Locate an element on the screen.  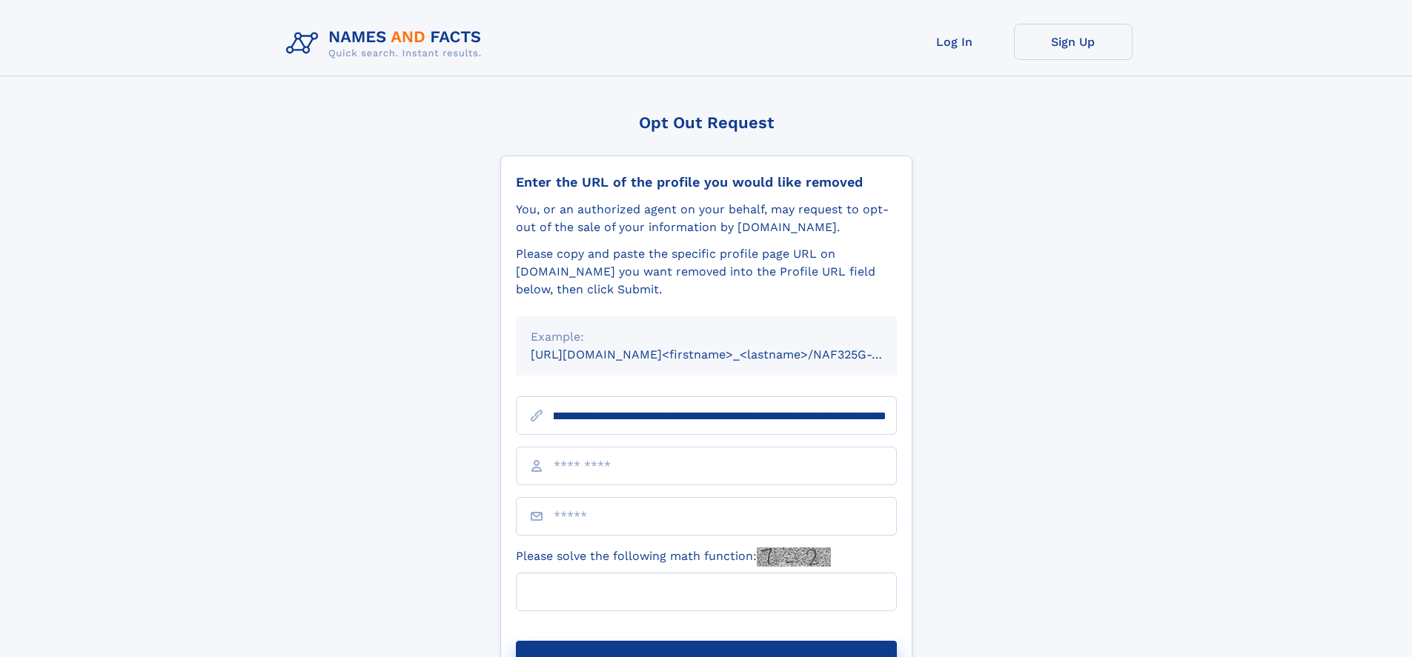
a: Sign Up is located at coordinates (1073, 42).